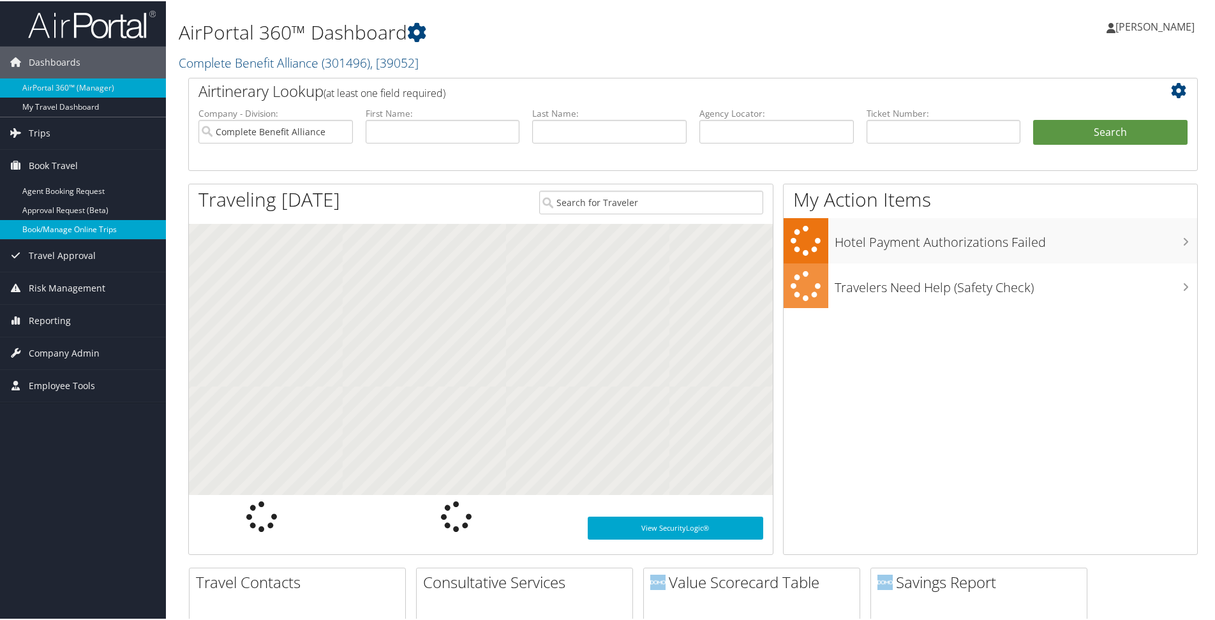 The width and height of the screenshot is (1215, 620). What do you see at coordinates (50, 320) in the screenshot?
I see `span: Reporting` at bounding box center [50, 320].